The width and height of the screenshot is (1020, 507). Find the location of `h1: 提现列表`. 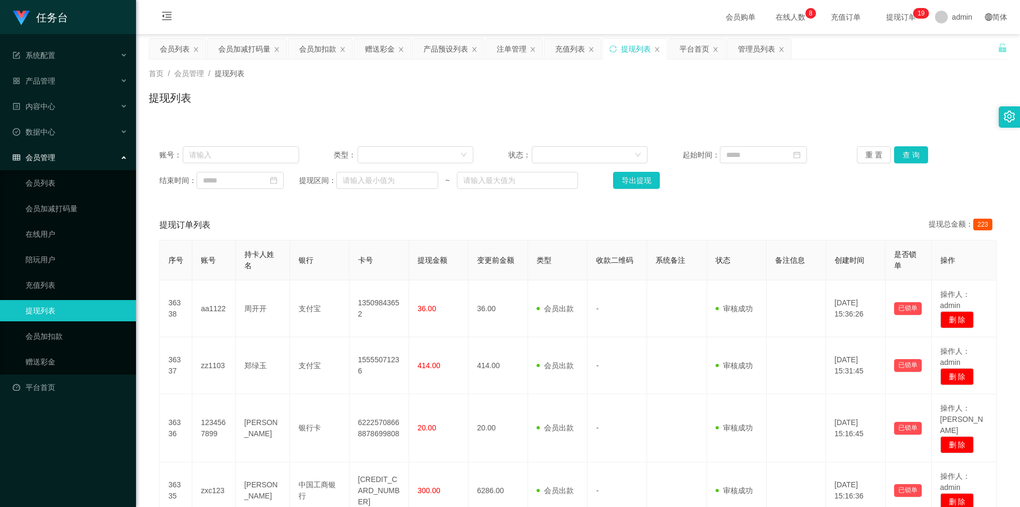

h1: 提现列表 is located at coordinates (170, 98).